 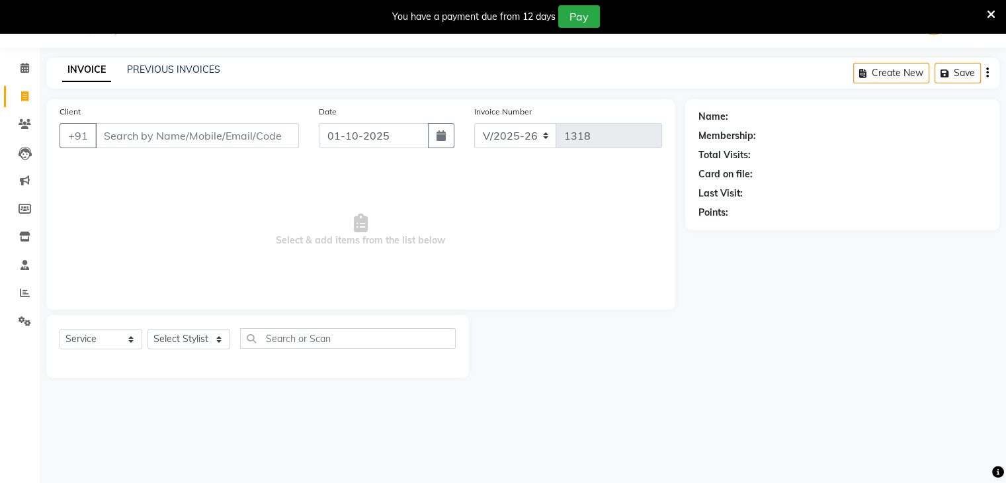 What do you see at coordinates (727, 136) in the screenshot?
I see `div: Membership:` at bounding box center [727, 136].